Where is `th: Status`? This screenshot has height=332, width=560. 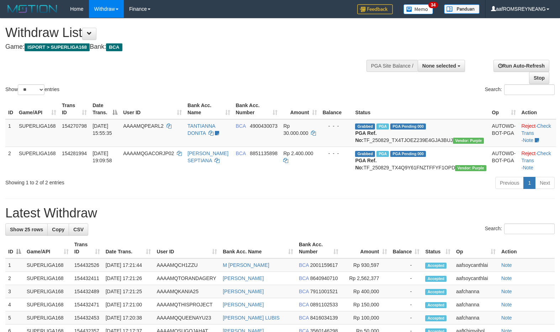 th: Status is located at coordinates (421, 109).